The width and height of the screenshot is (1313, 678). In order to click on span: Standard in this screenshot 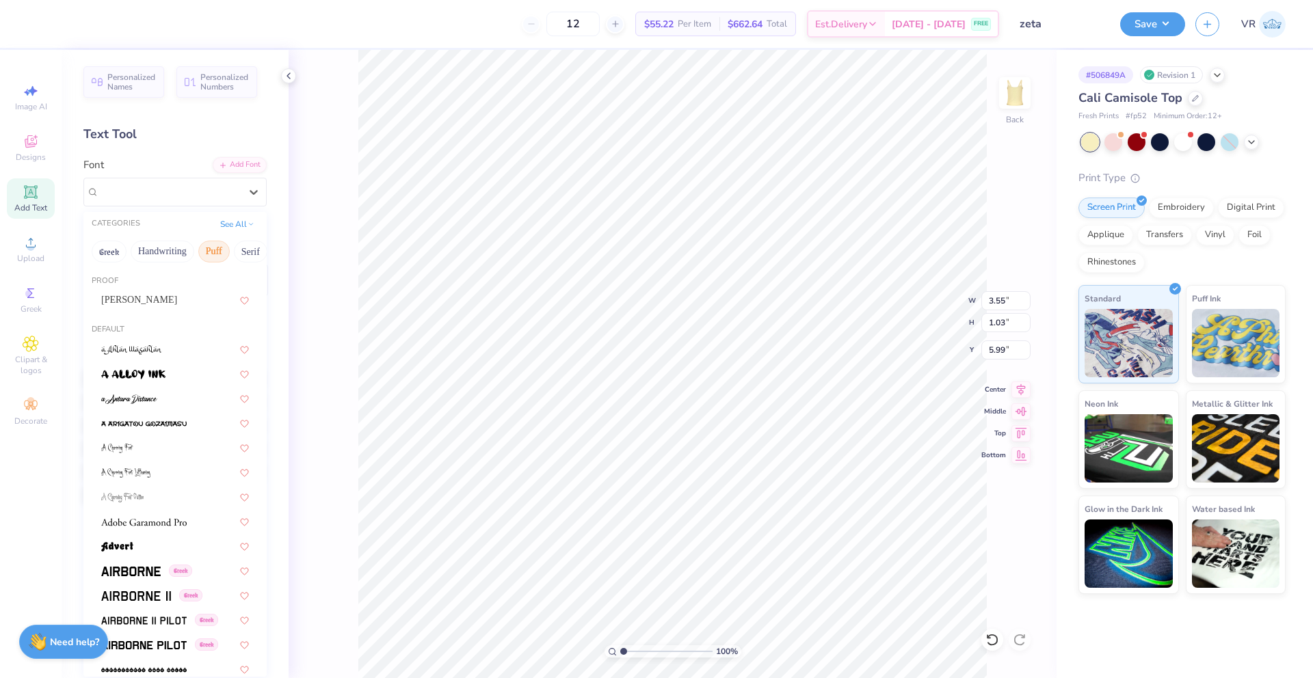, I will do `click(1102, 298)`.